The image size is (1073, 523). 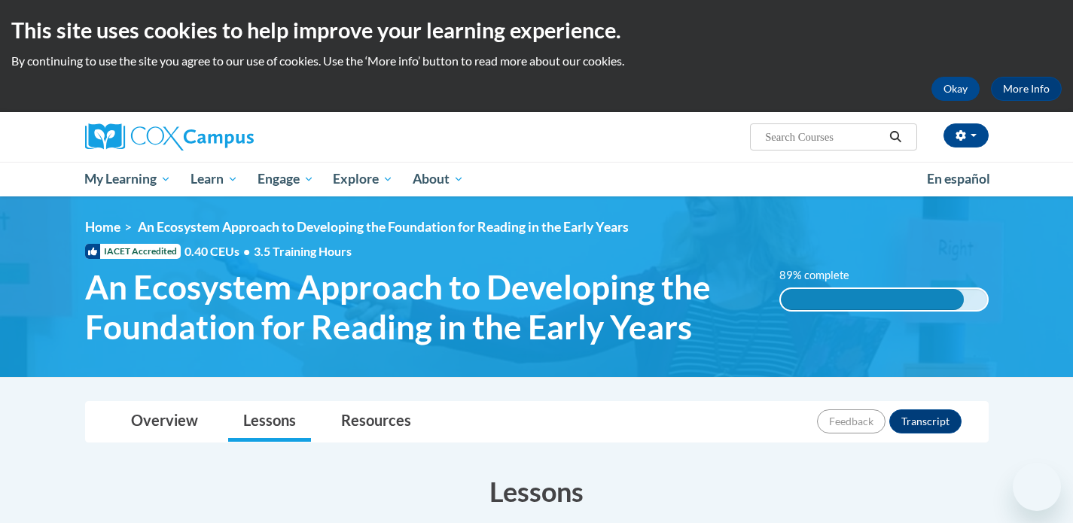 What do you see at coordinates (214, 179) in the screenshot?
I see `span: Learn` at bounding box center [214, 179].